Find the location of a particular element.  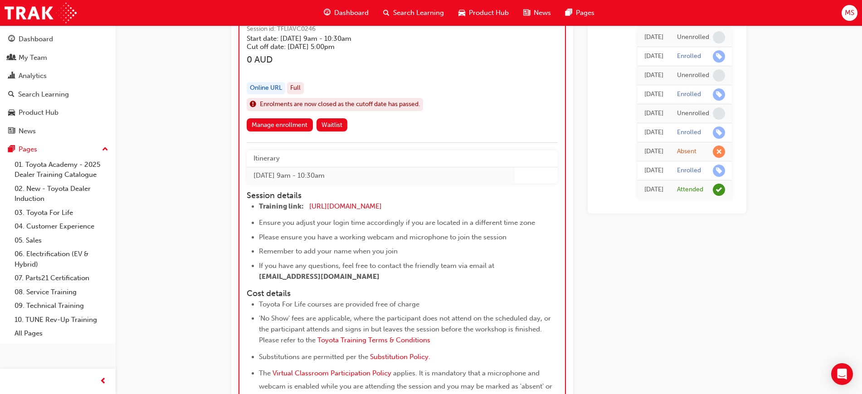

a: 03. Toyota For Life is located at coordinates (61, 213).